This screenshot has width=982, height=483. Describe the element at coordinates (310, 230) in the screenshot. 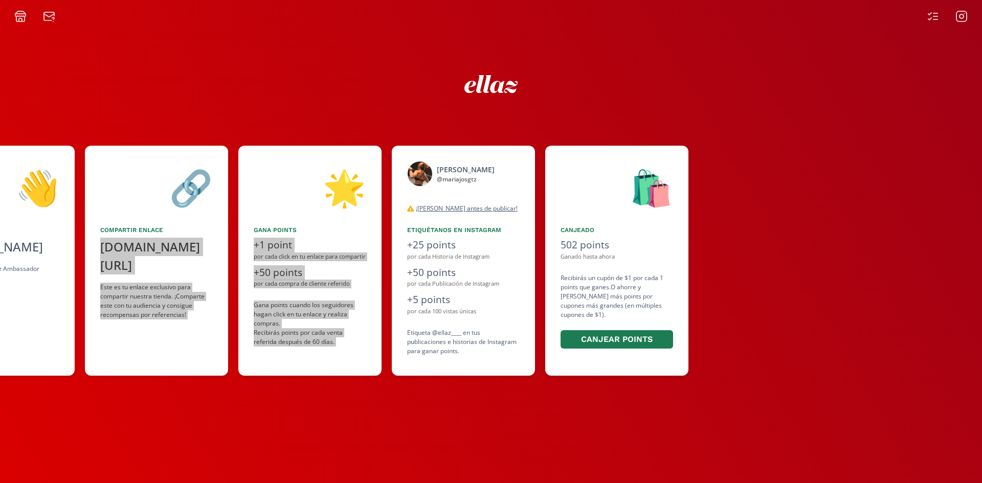

I see `div: Gana points` at that location.